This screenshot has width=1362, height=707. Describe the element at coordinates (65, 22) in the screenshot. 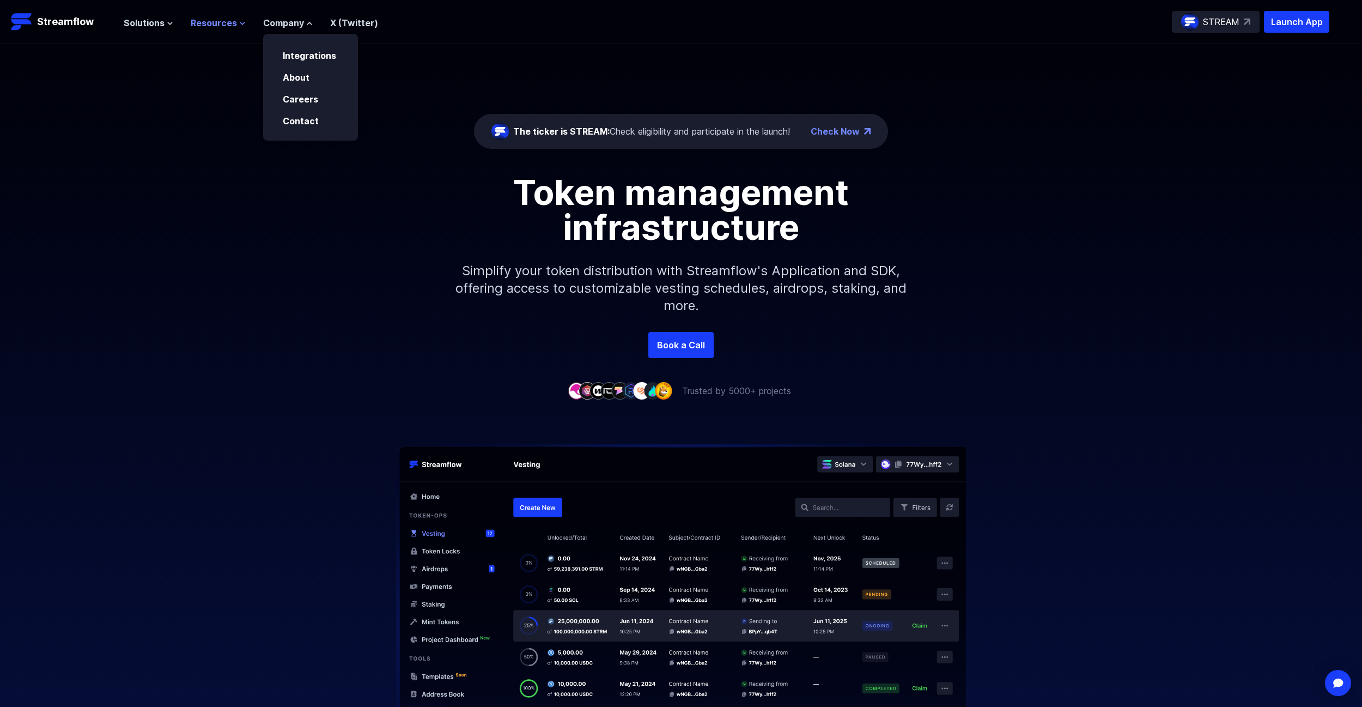

I see `p: Streamflow` at that location.